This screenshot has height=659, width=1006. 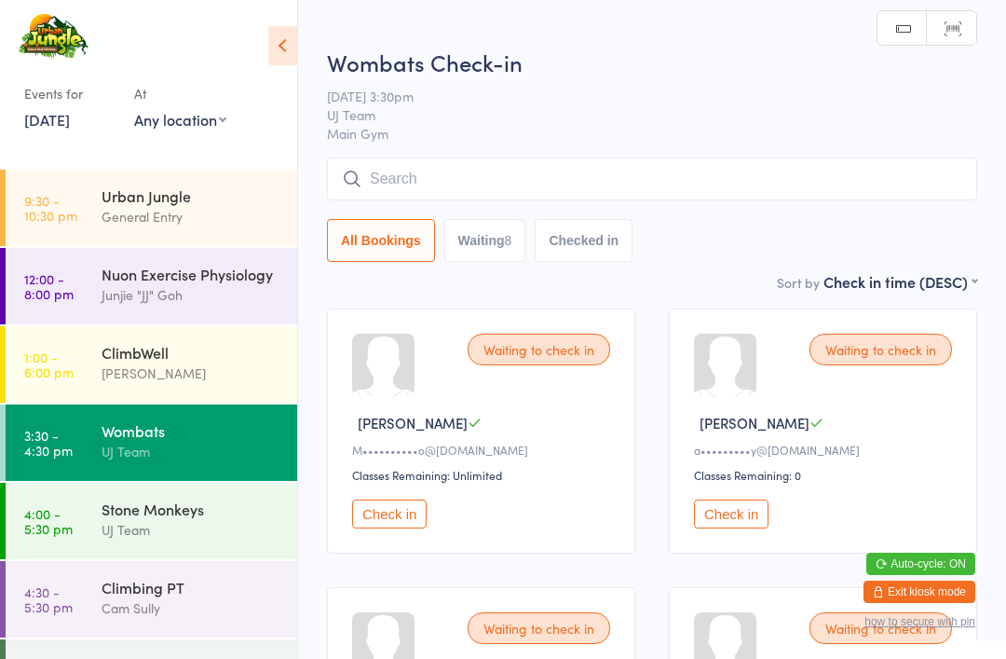 I want to click on button: Exit kiosk mode, so click(x=920, y=592).